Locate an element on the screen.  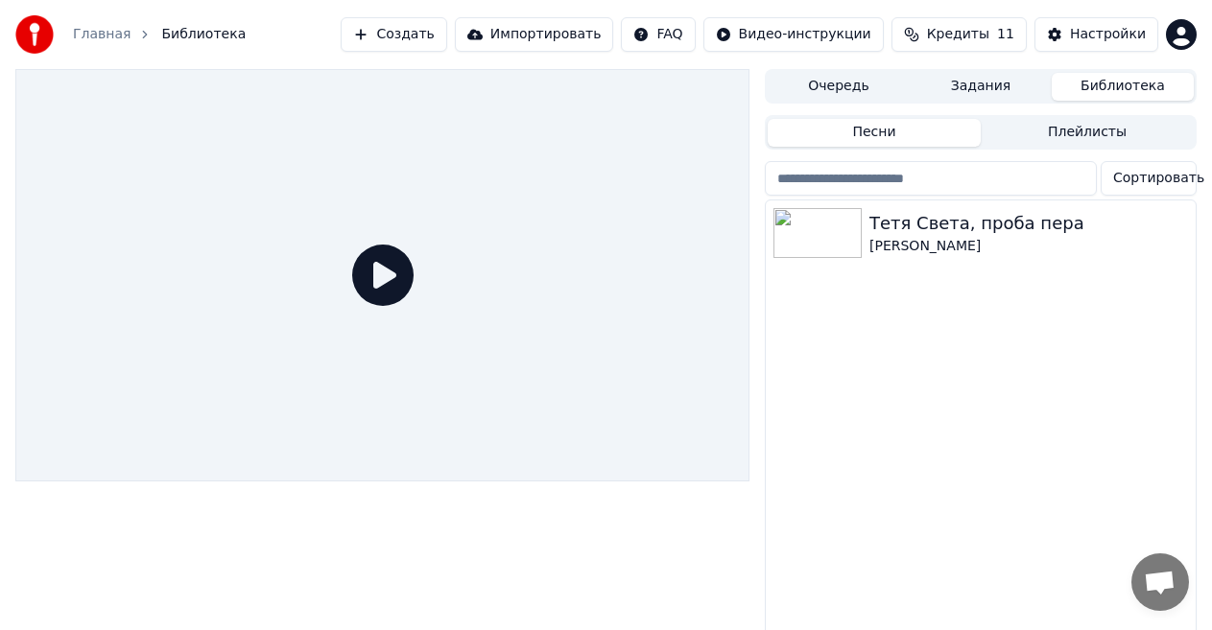
button: Очередь is located at coordinates (839, 86).